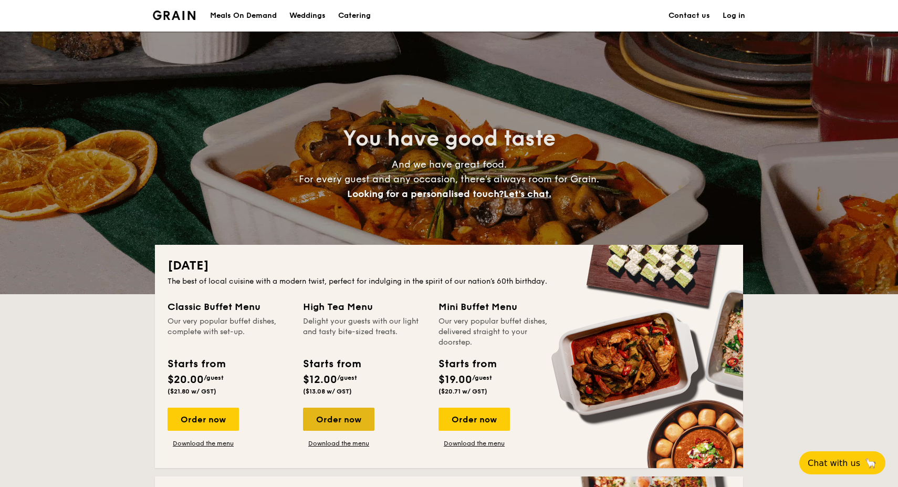  Describe the element at coordinates (449, 139) in the screenshot. I see `span: You have good taste` at that location.